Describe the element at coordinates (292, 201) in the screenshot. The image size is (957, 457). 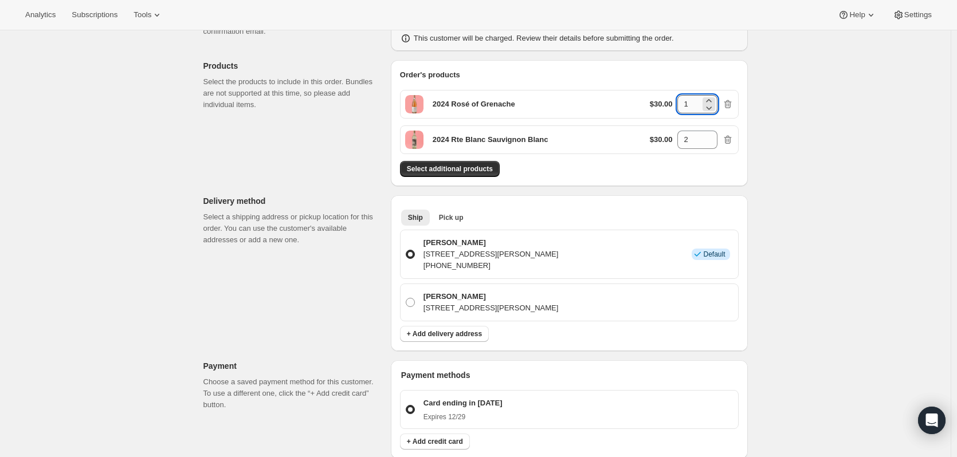
I see `p: Delivery method` at that location.